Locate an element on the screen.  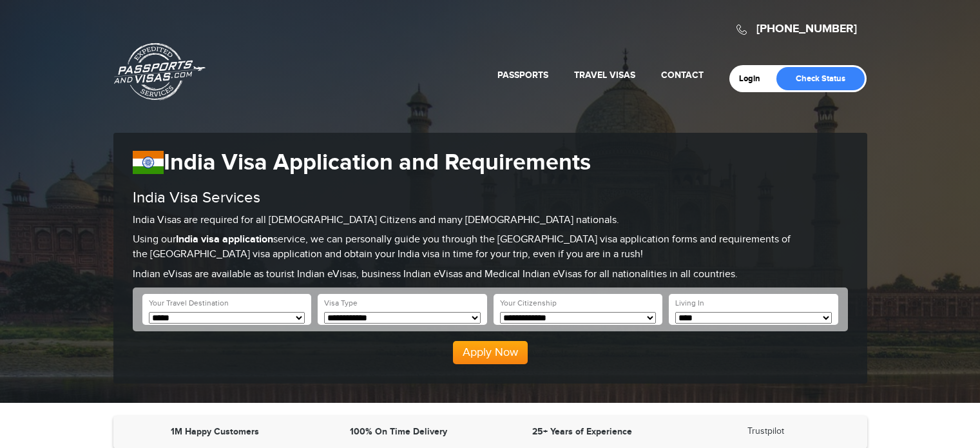
strong: India visa application is located at coordinates (224, 239).